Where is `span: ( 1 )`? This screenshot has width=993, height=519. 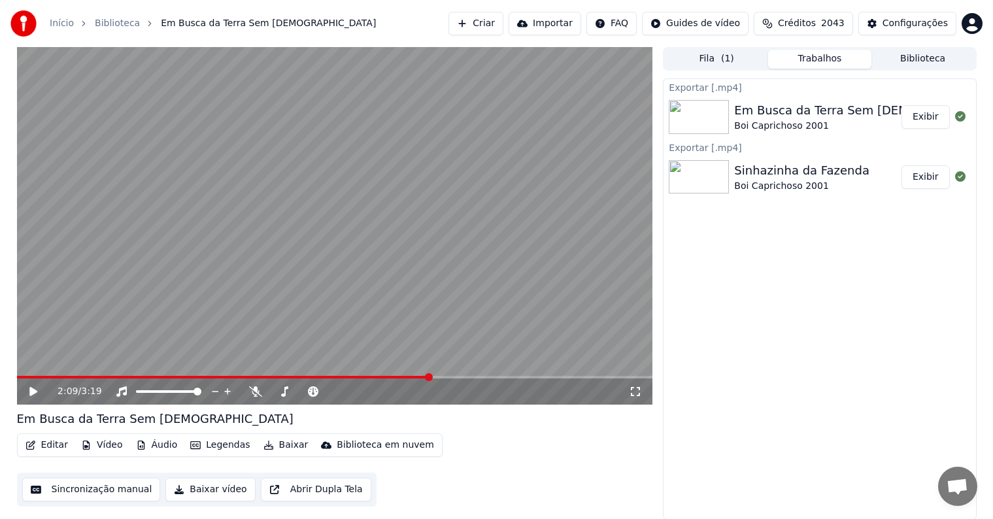
span: ( 1 ) is located at coordinates (728, 59).